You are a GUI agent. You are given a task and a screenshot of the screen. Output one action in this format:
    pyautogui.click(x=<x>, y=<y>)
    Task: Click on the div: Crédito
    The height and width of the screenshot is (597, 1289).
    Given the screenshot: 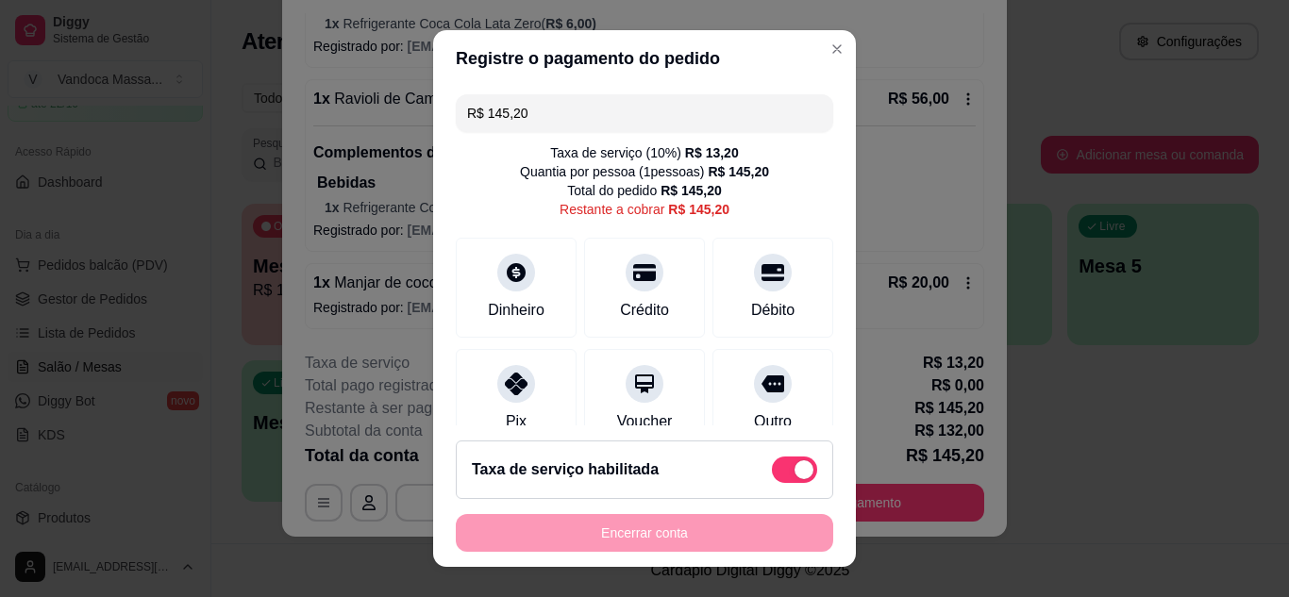 What is the action you would take?
    pyautogui.click(x=644, y=310)
    